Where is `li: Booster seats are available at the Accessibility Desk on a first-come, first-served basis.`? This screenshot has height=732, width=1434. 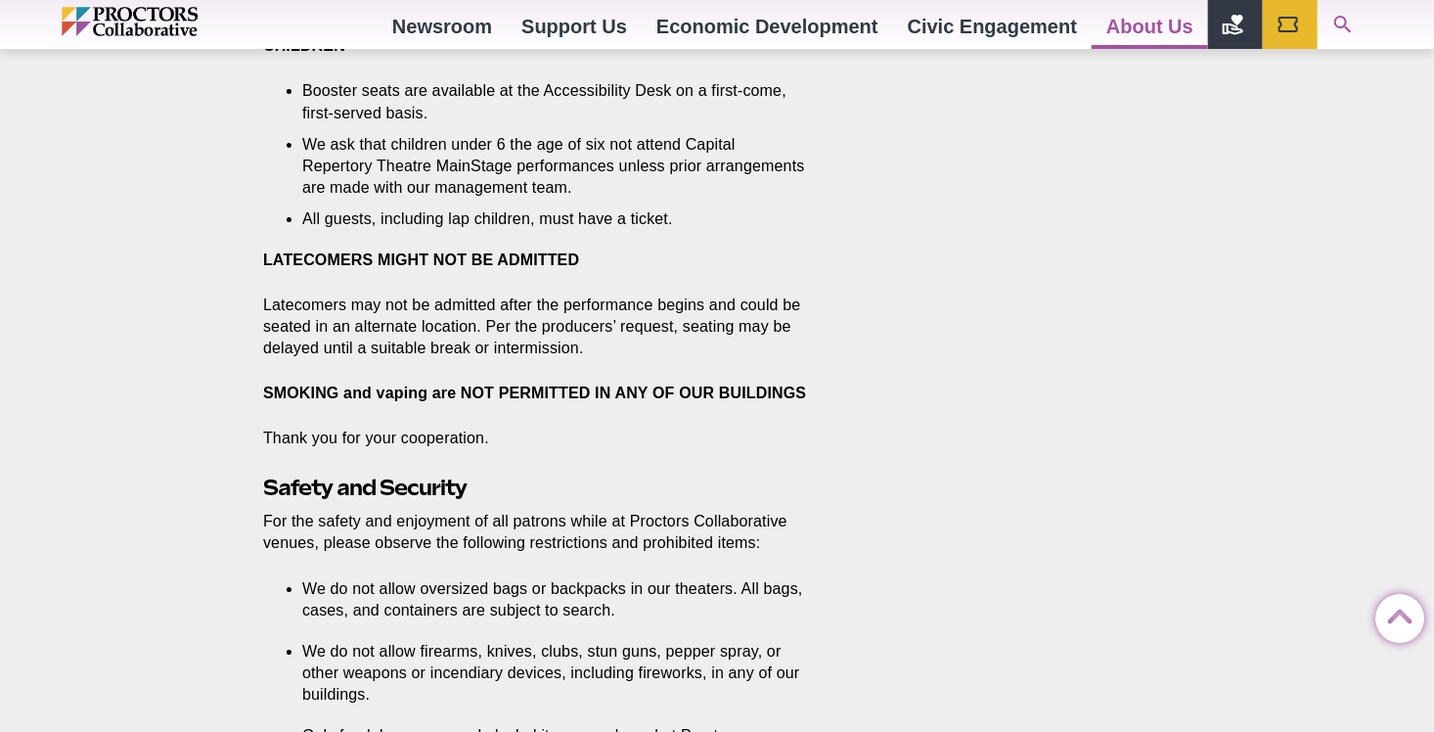 li: Booster seats are available at the Accessibility Desk on a first-come, first-served basis. is located at coordinates (556, 102).